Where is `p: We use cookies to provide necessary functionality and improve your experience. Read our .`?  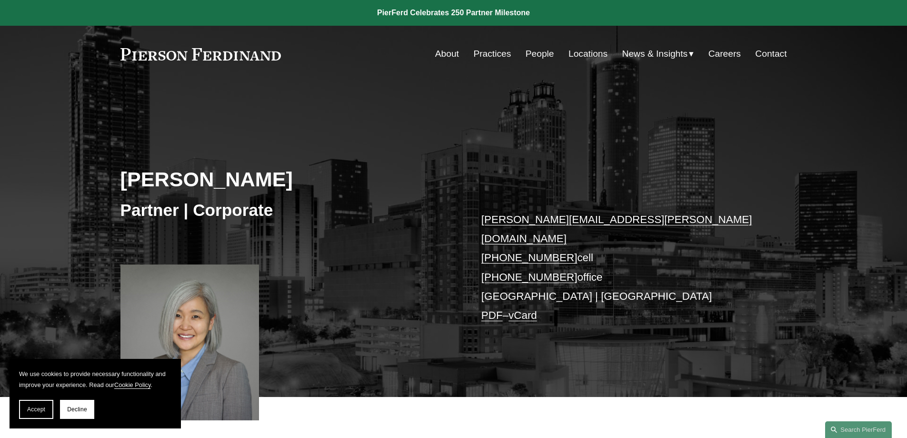 p: We use cookies to provide necessary functionality and improve your experience. Read our . is located at coordinates (95, 379).